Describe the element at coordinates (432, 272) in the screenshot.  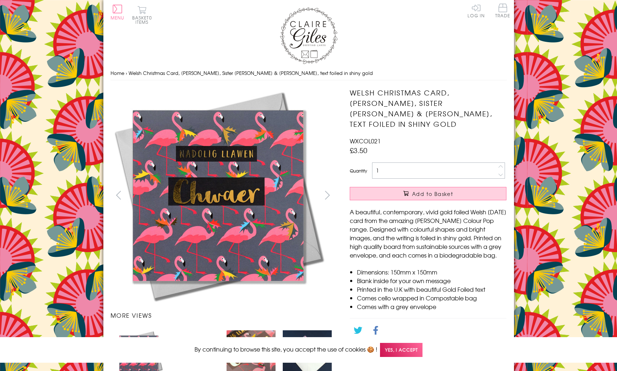
I see `li: Dimensions: 150mm x 150mm` at that location.